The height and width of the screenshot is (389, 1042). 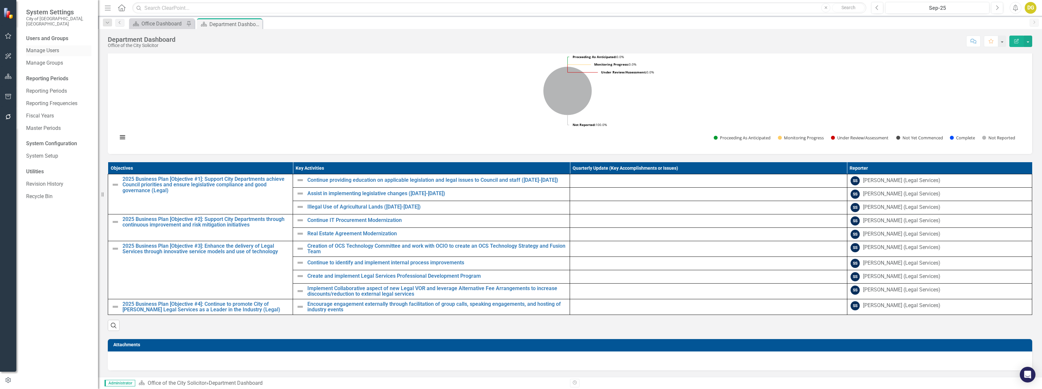 What do you see at coordinates (59, 172) in the screenshot?
I see `div: Utilities` at bounding box center [59, 172].